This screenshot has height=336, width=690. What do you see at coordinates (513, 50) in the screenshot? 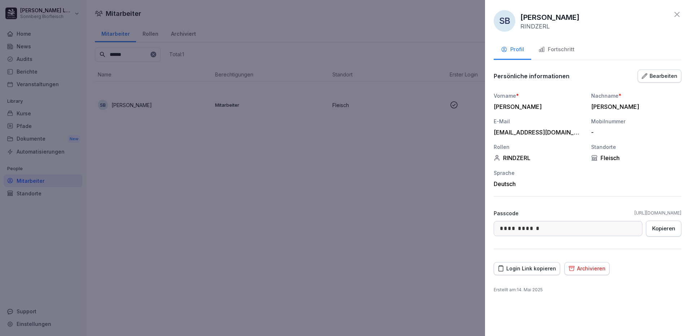
I see `button: Profil` at bounding box center [513, 50].